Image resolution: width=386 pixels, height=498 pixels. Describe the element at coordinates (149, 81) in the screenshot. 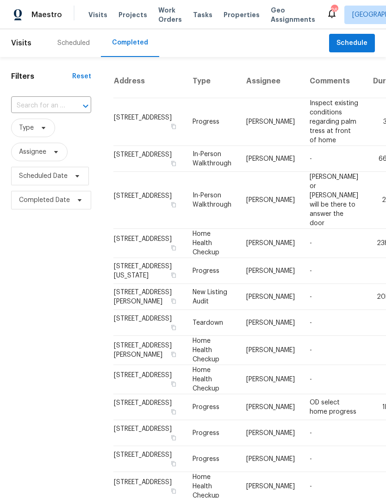

I see `th: Address` at that location.